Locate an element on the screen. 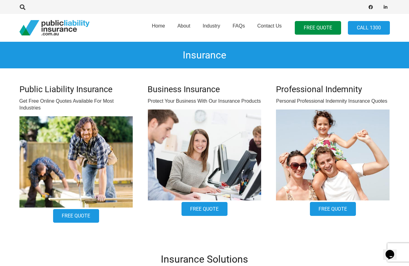 Image resolution: width=409 pixels, height=266 pixels. a: FAQs is located at coordinates (239, 28).